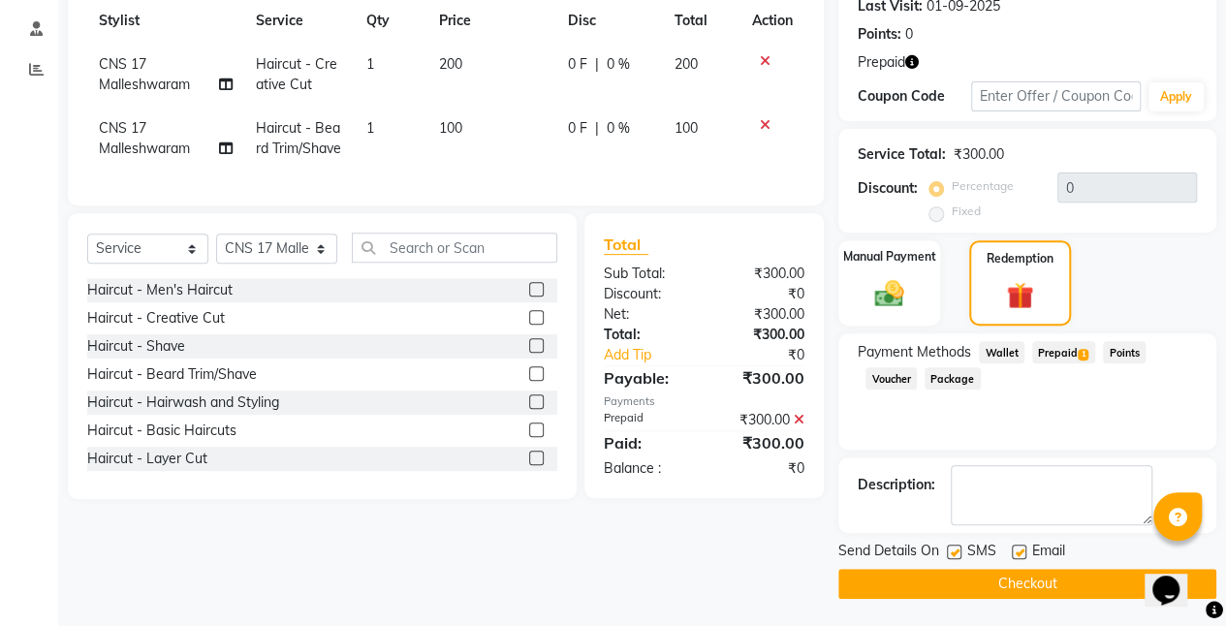 This screenshot has height=626, width=1226. I want to click on div: Balance :, so click(646, 468).